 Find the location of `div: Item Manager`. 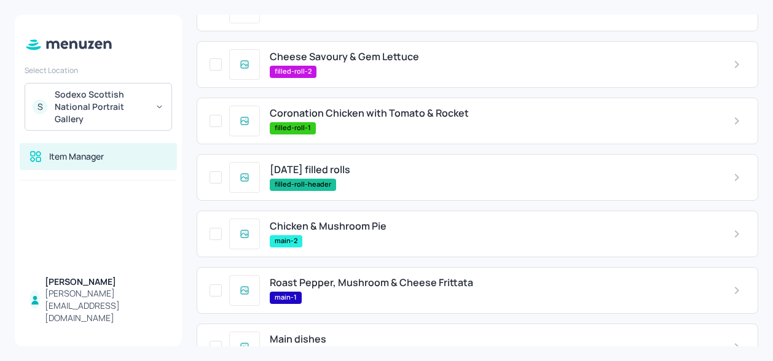

div: Item Manager is located at coordinates (76, 157).